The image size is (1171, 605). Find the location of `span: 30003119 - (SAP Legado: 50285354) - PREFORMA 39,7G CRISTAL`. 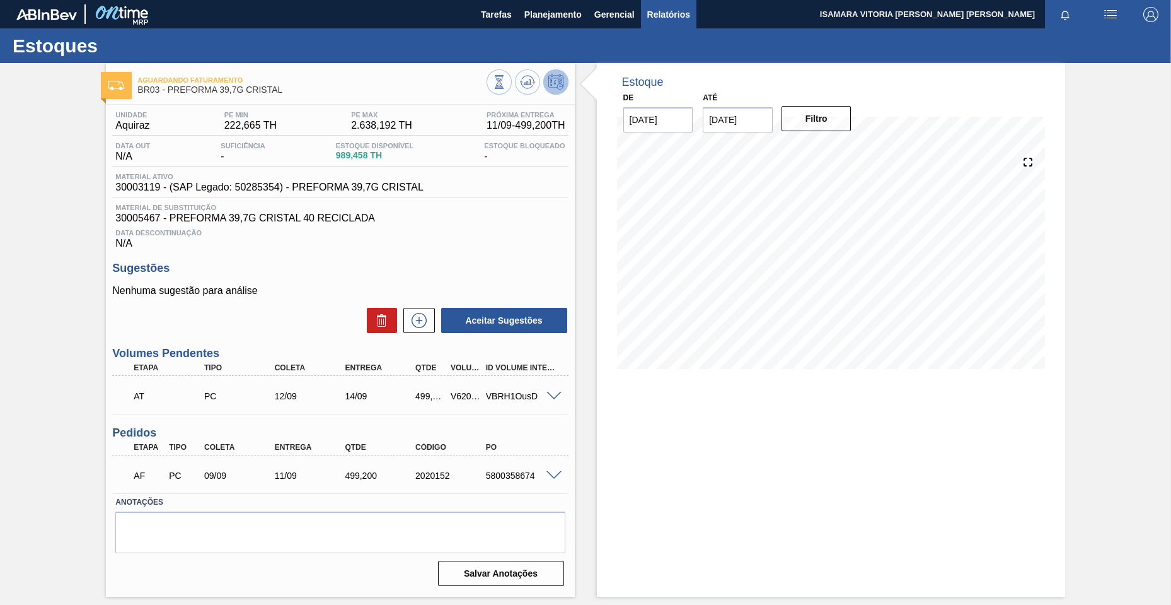

span: 30003119 - (SAP Legado: 50285354) - PREFORMA 39,7G CRISTAL is located at coordinates (269, 187).